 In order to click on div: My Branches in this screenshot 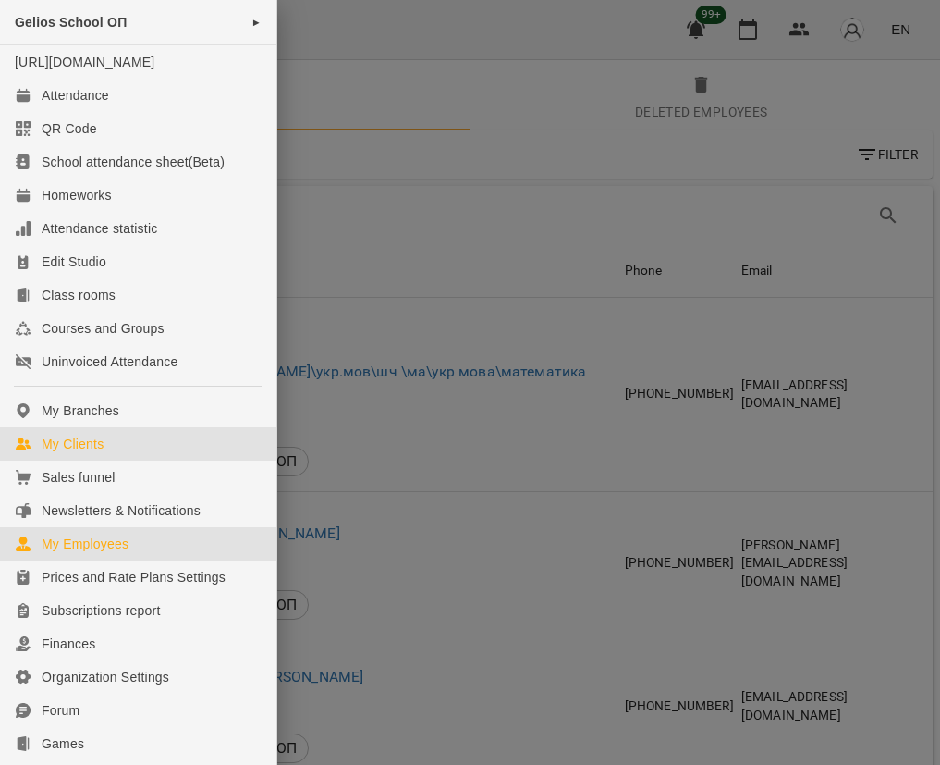, I will do `click(80, 411)`.